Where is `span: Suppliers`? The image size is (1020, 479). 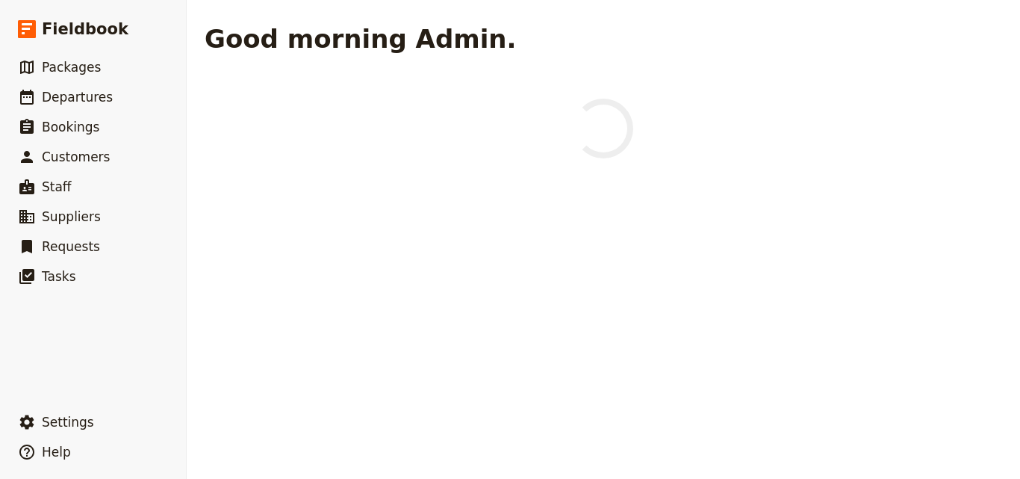
span: Suppliers is located at coordinates (71, 216).